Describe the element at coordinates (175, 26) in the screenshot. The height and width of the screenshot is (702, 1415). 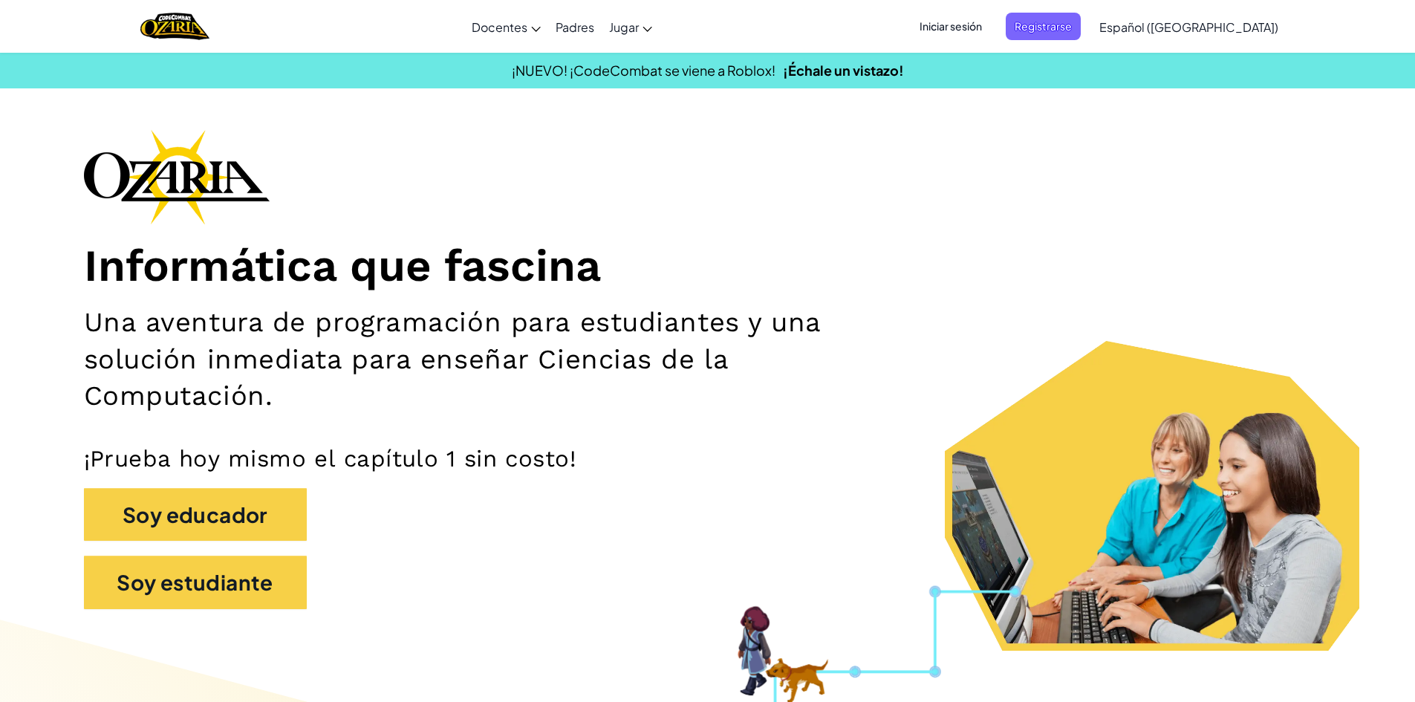
I see `a: Ozaria by CodeCombat logo` at that location.